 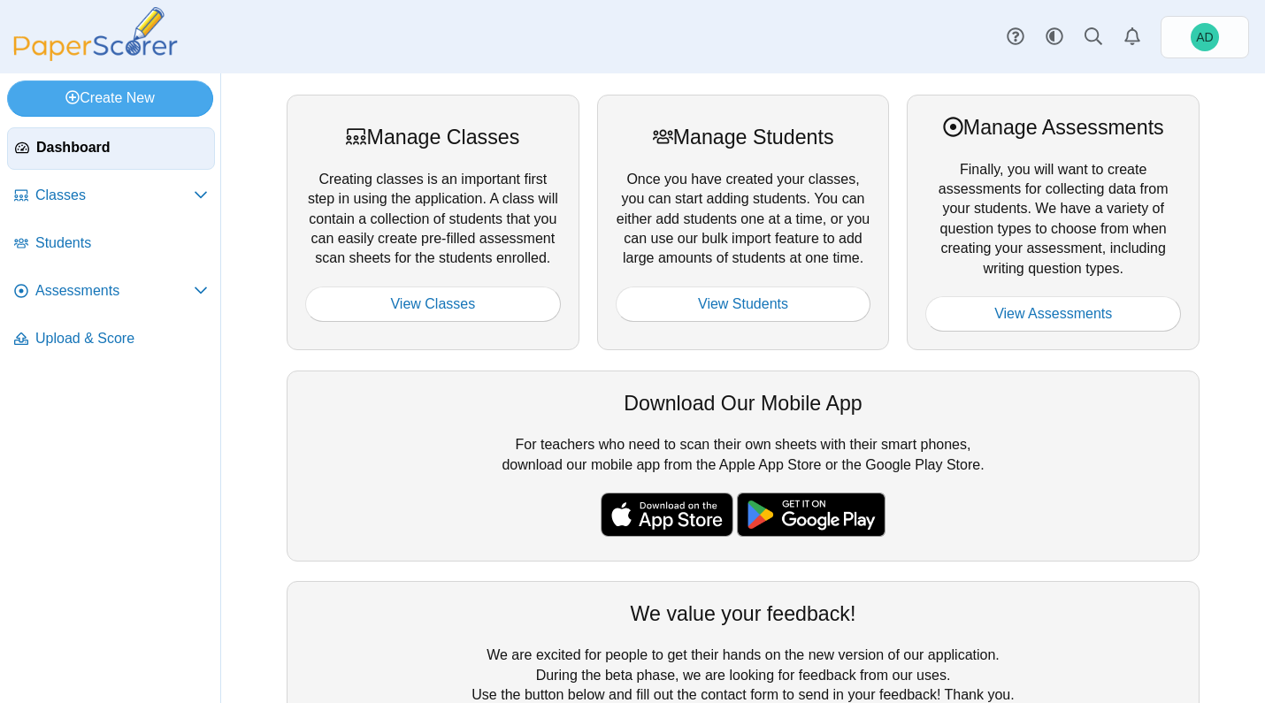 I want to click on a: Classes, so click(x=111, y=196).